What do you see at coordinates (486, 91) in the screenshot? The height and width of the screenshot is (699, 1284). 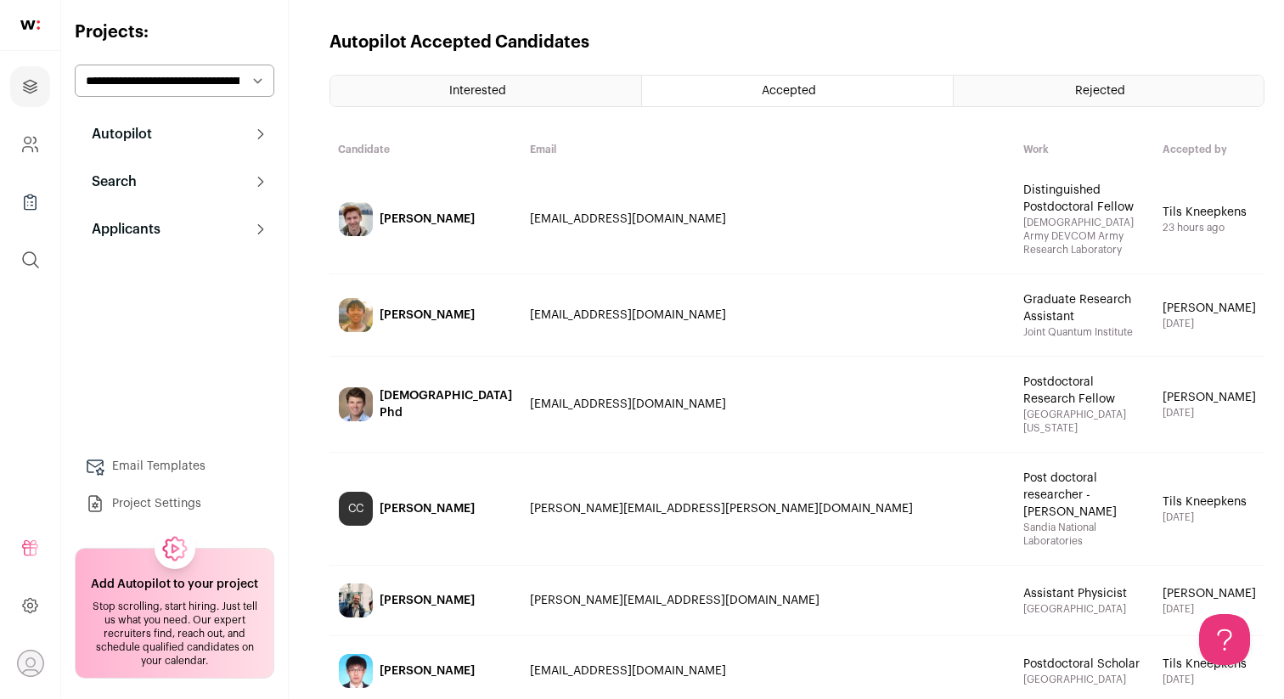 I see `a: Interested` at bounding box center [486, 91].